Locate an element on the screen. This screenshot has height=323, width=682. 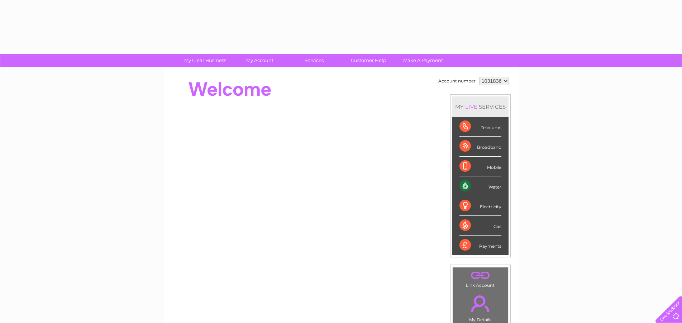
div: Mobile is located at coordinates (480, 166).